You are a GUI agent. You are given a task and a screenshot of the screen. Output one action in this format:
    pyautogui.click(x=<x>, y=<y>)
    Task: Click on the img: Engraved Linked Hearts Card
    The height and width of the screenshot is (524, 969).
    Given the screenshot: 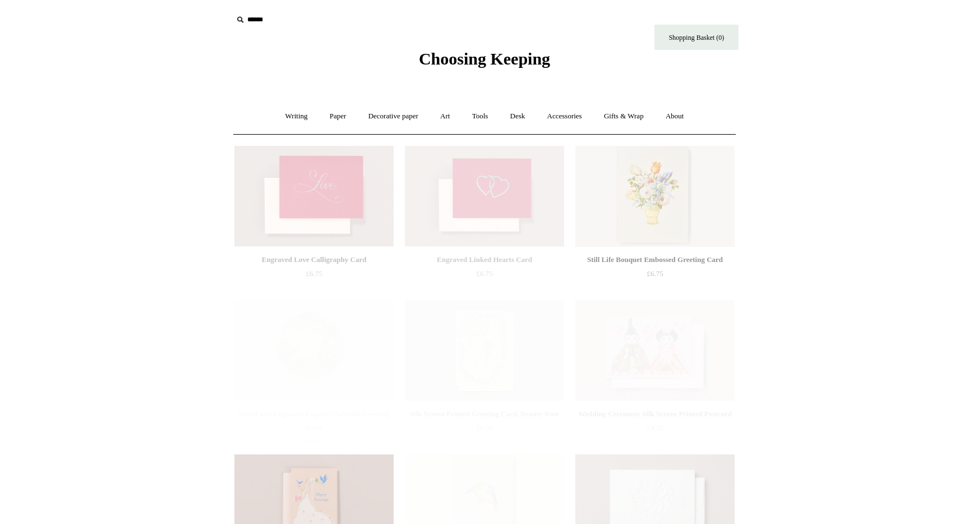 What is the action you would take?
    pyautogui.click(x=485, y=196)
    